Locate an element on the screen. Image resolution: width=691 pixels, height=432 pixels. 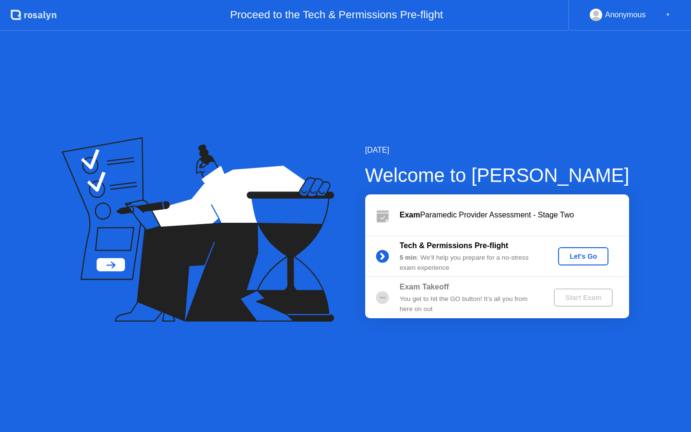
b: Exam Takeoff is located at coordinates (424, 286).